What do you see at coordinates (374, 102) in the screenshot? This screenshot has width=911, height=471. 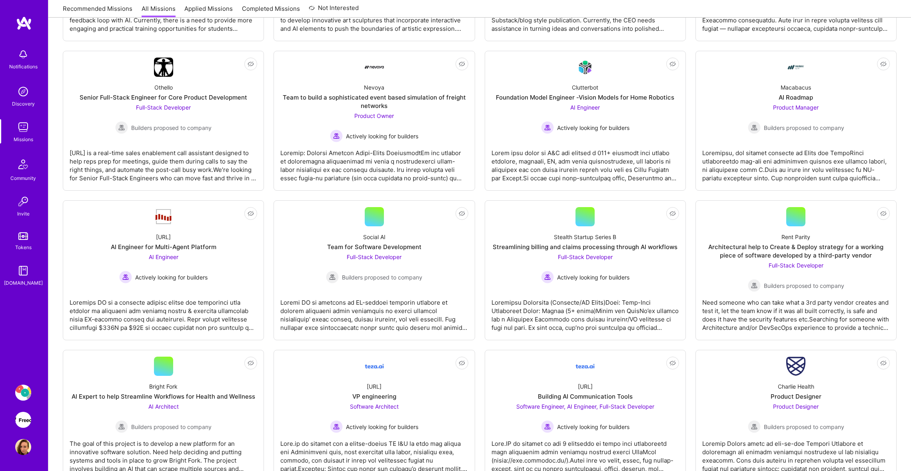 I see `div: Team to build a sophisticated event based simulation of freight networks` at bounding box center [374, 102].